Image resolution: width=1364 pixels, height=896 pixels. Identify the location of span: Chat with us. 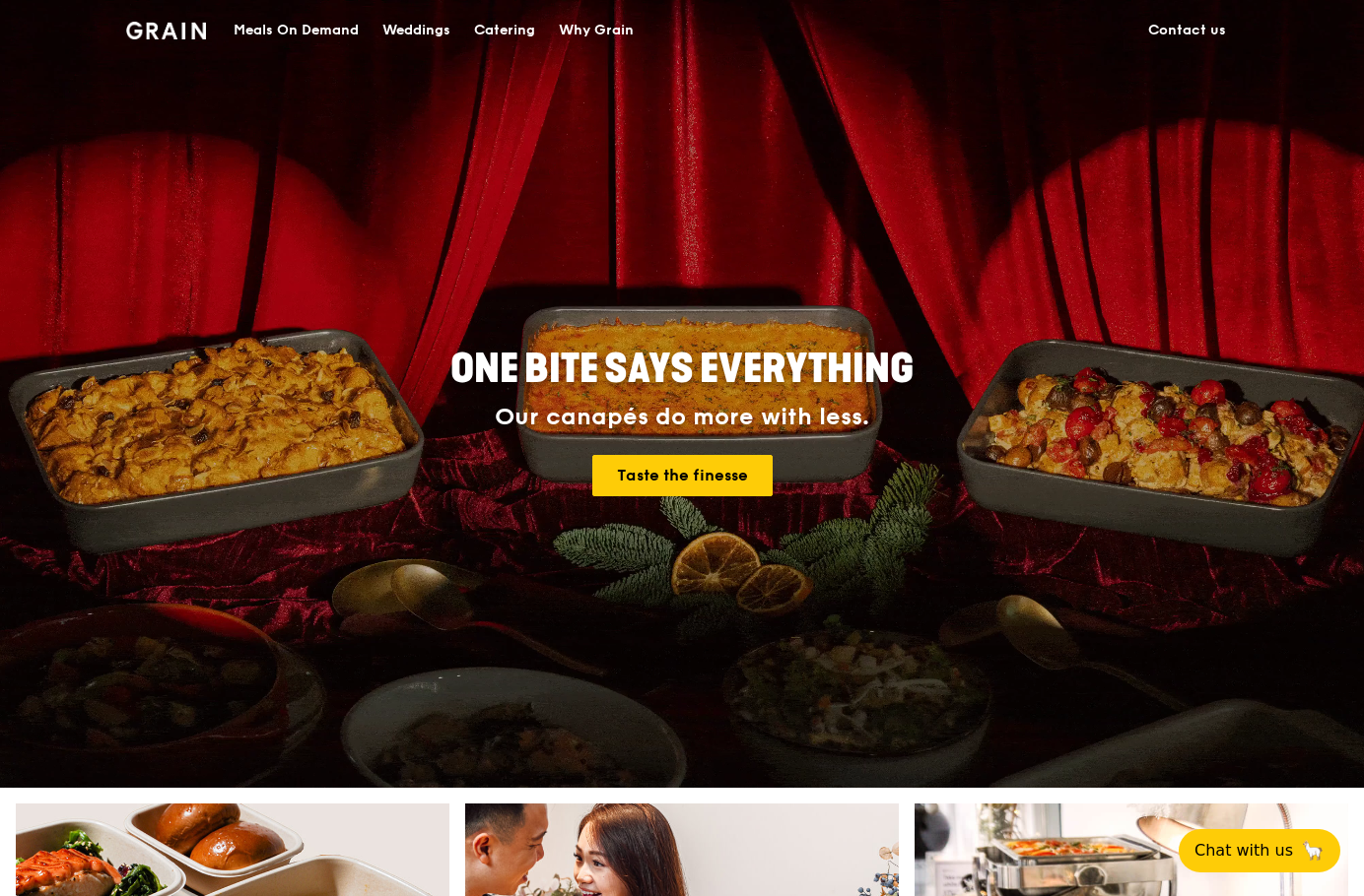
(1244, 851).